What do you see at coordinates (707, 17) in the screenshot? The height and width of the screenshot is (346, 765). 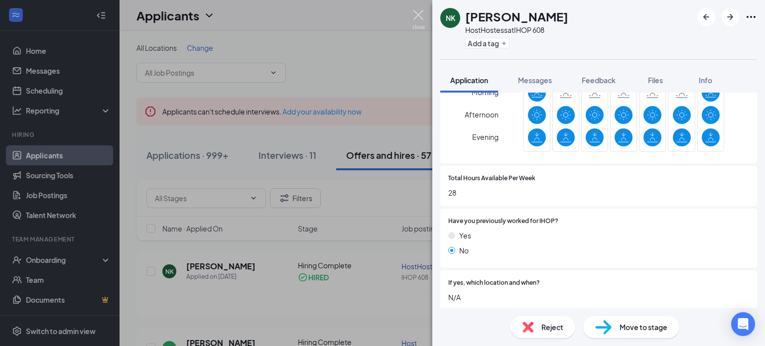 I see `svg: ArrowLeftNew` at bounding box center [707, 17].